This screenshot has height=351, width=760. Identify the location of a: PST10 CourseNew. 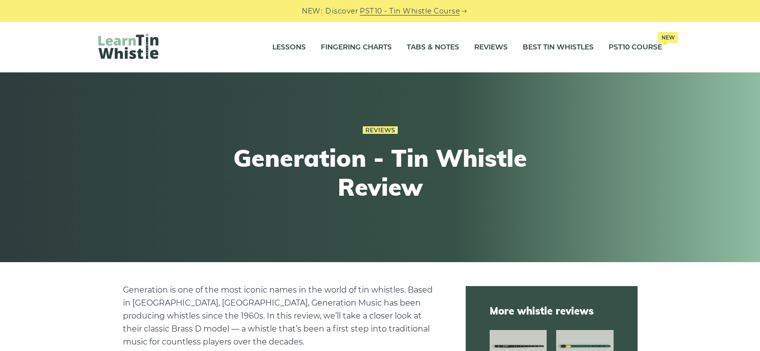
(635, 47).